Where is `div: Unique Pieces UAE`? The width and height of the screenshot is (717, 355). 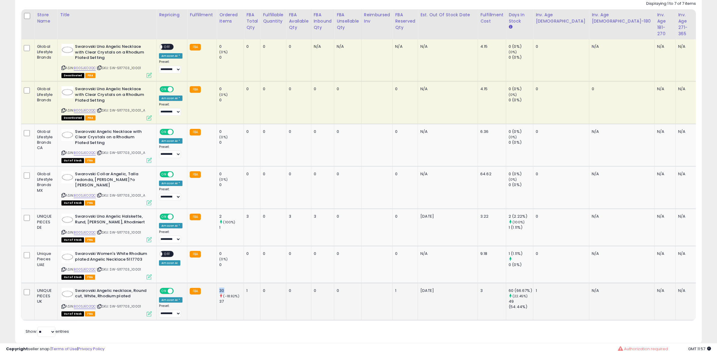 div: Unique Pieces UAE is located at coordinates (45, 259).